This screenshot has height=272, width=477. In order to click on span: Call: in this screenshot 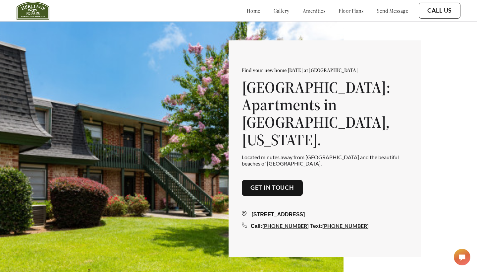, I will do `click(256, 225)`.